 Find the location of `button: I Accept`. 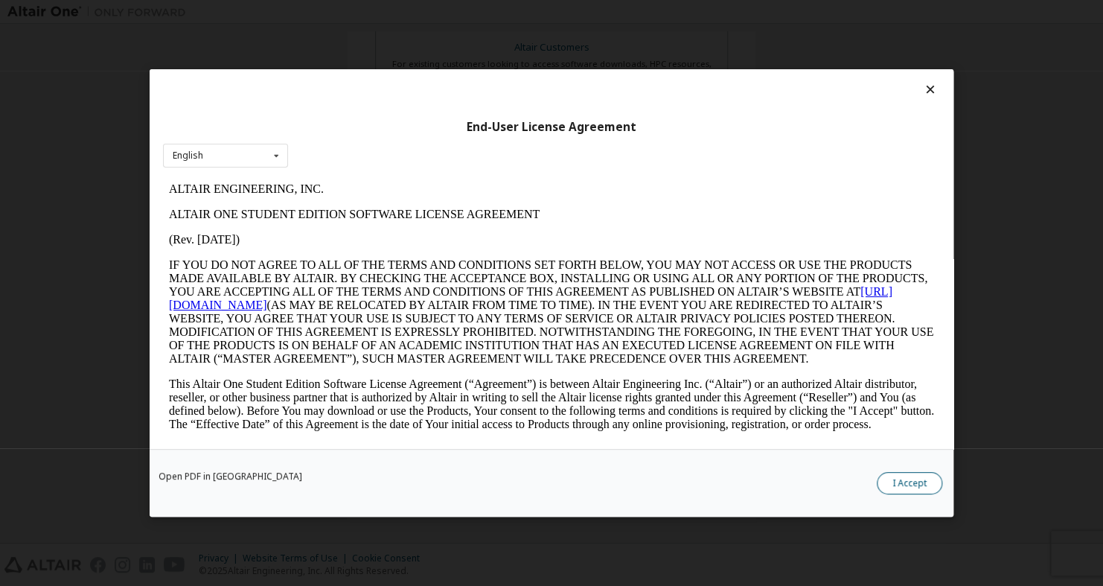

button: I Accept is located at coordinates (909, 483).